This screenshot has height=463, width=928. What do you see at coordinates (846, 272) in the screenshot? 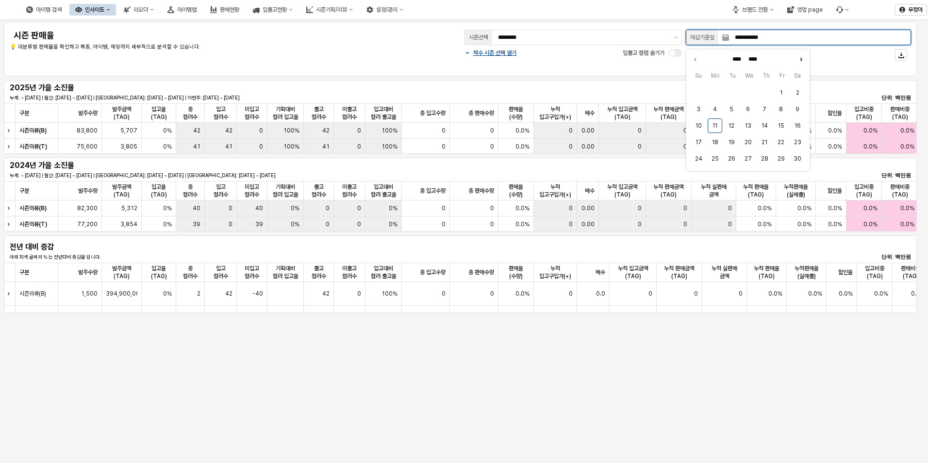
I see `span: 할인율` at bounding box center [846, 272].